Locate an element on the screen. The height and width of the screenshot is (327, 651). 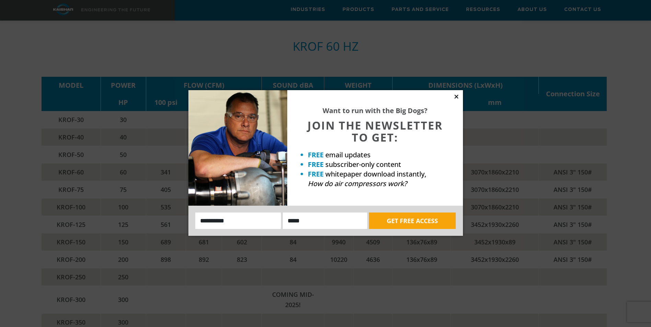
span: email updates is located at coordinates (348, 155).